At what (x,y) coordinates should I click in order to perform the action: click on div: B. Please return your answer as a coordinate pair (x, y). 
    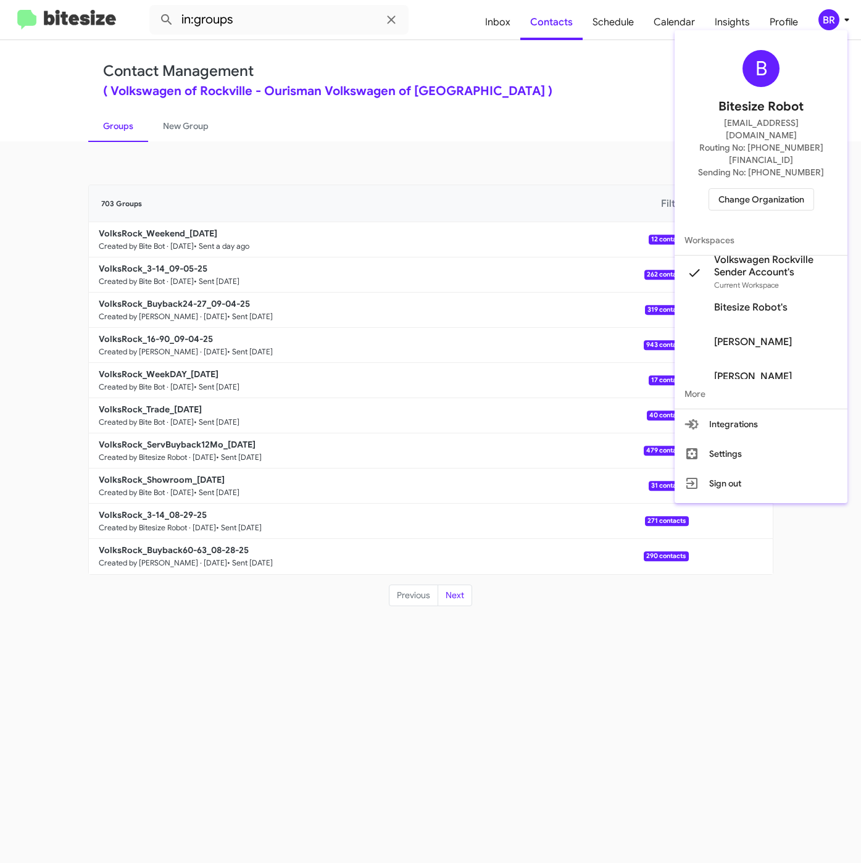
    Looking at the image, I should click on (761, 68).